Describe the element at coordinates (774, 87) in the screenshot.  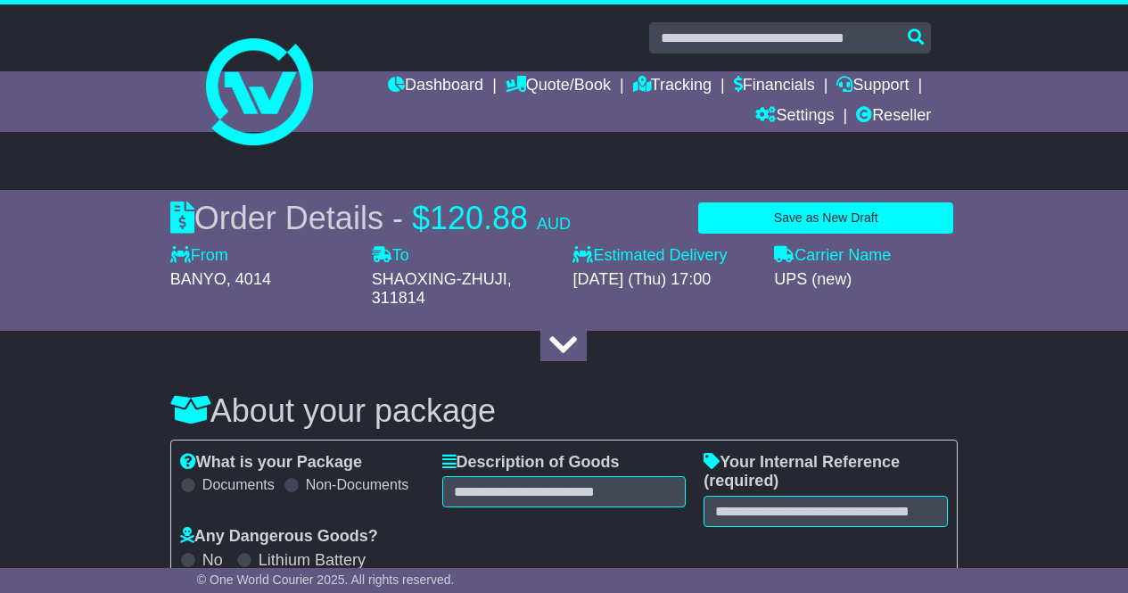
I see `a: Financials` at that location.